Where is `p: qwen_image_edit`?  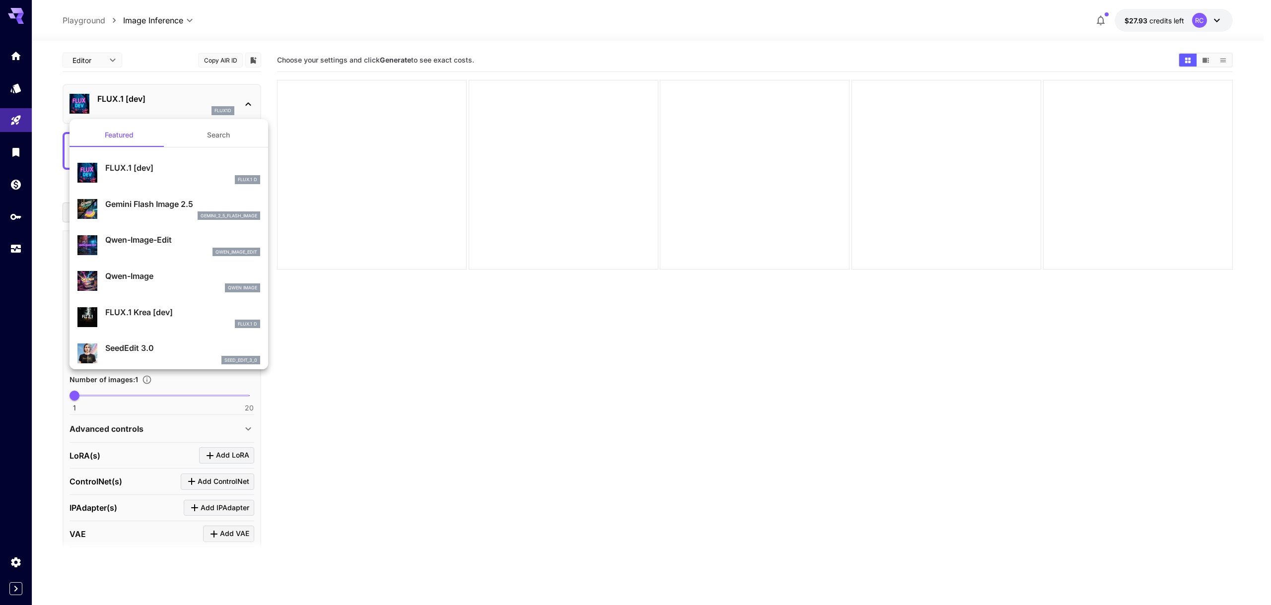
p: qwen_image_edit is located at coordinates (236, 252).